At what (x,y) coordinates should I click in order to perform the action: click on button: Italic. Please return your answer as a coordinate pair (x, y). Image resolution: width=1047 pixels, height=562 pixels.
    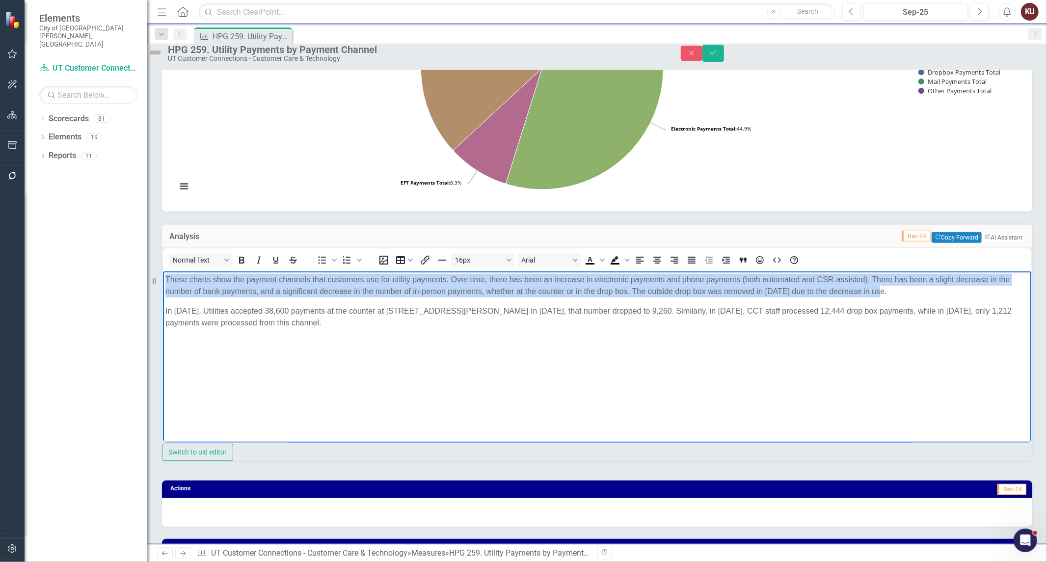
    Looking at the image, I should click on (259, 260).